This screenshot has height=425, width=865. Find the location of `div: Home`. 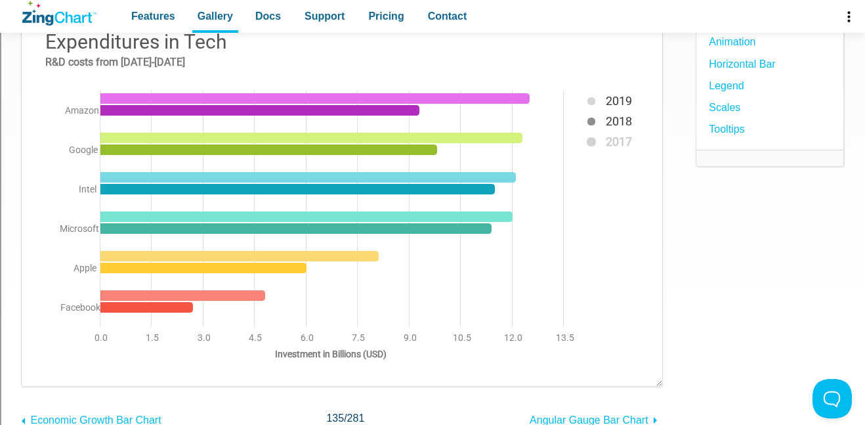

div: Home is located at coordinates (140, 11).